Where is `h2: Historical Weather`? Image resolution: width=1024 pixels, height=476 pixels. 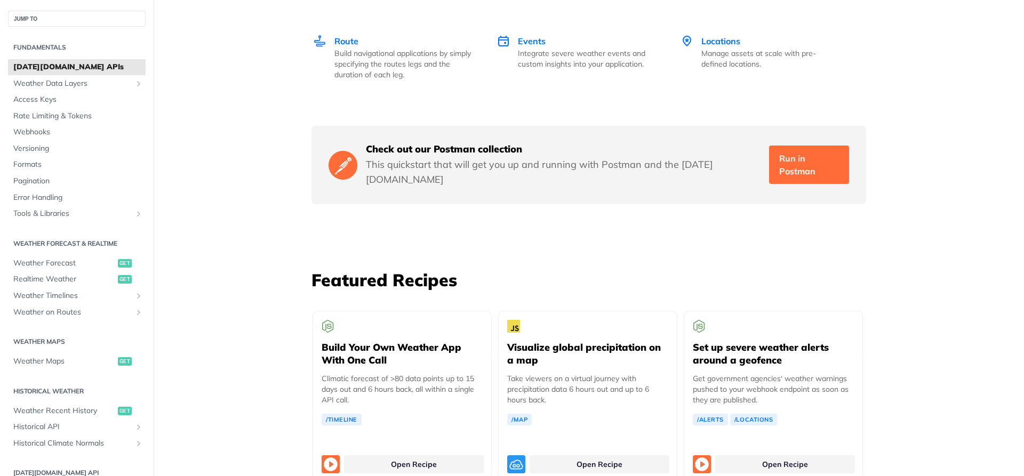 h2: Historical Weather is located at coordinates (77, 392).